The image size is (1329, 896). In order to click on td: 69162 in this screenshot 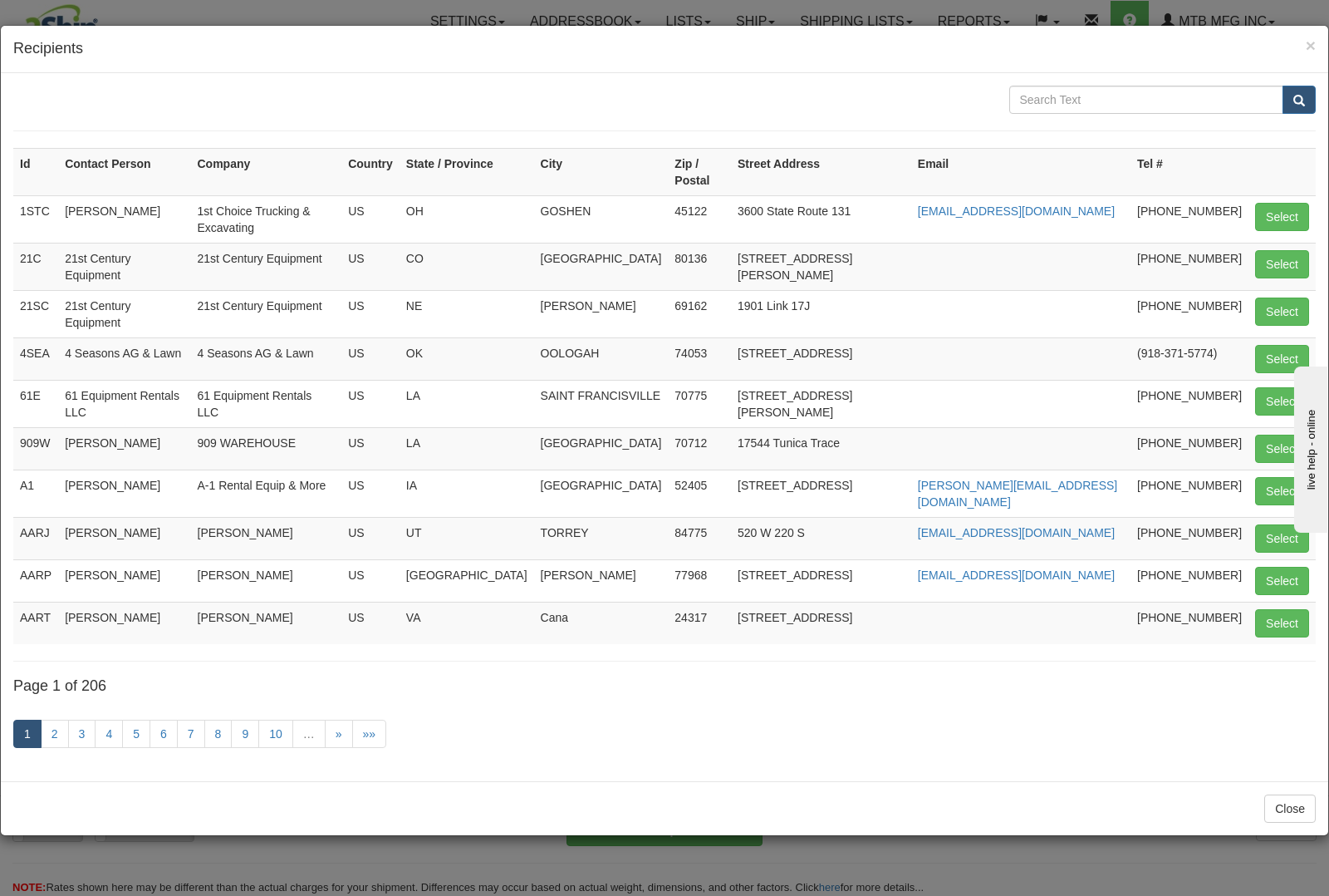, I will do `click(700, 313)`.